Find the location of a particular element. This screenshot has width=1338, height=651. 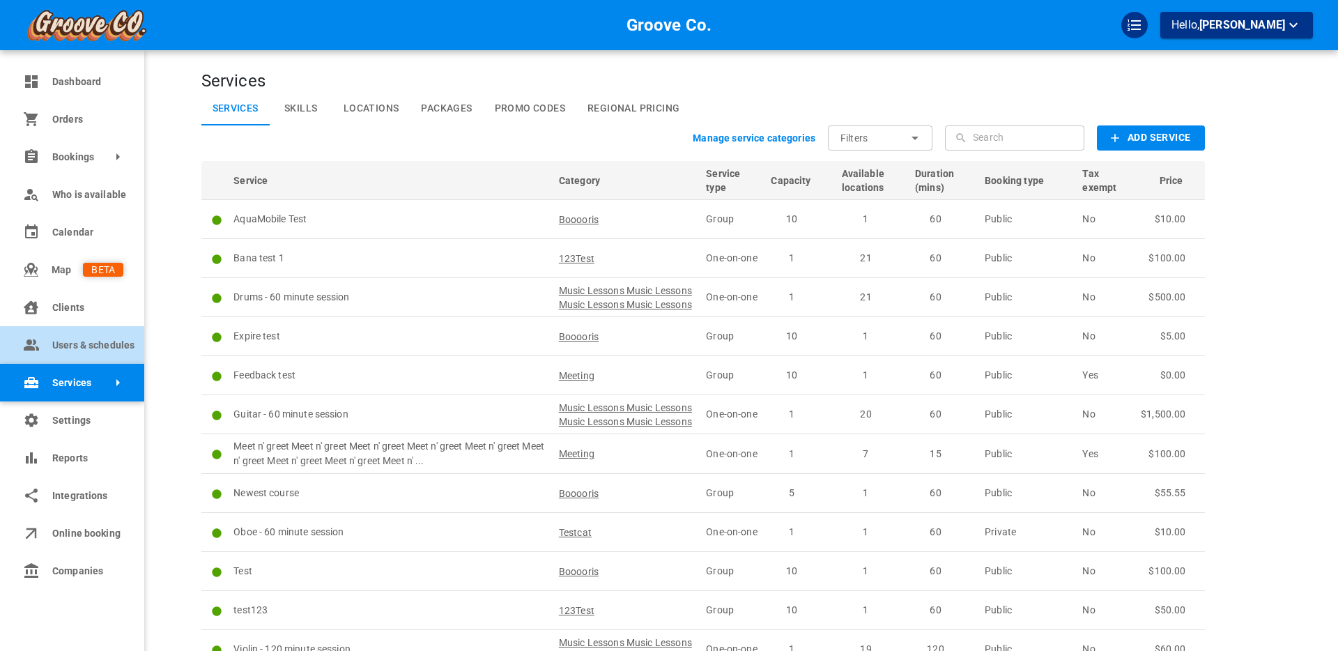

p: Yes is located at coordinates (1108, 375).